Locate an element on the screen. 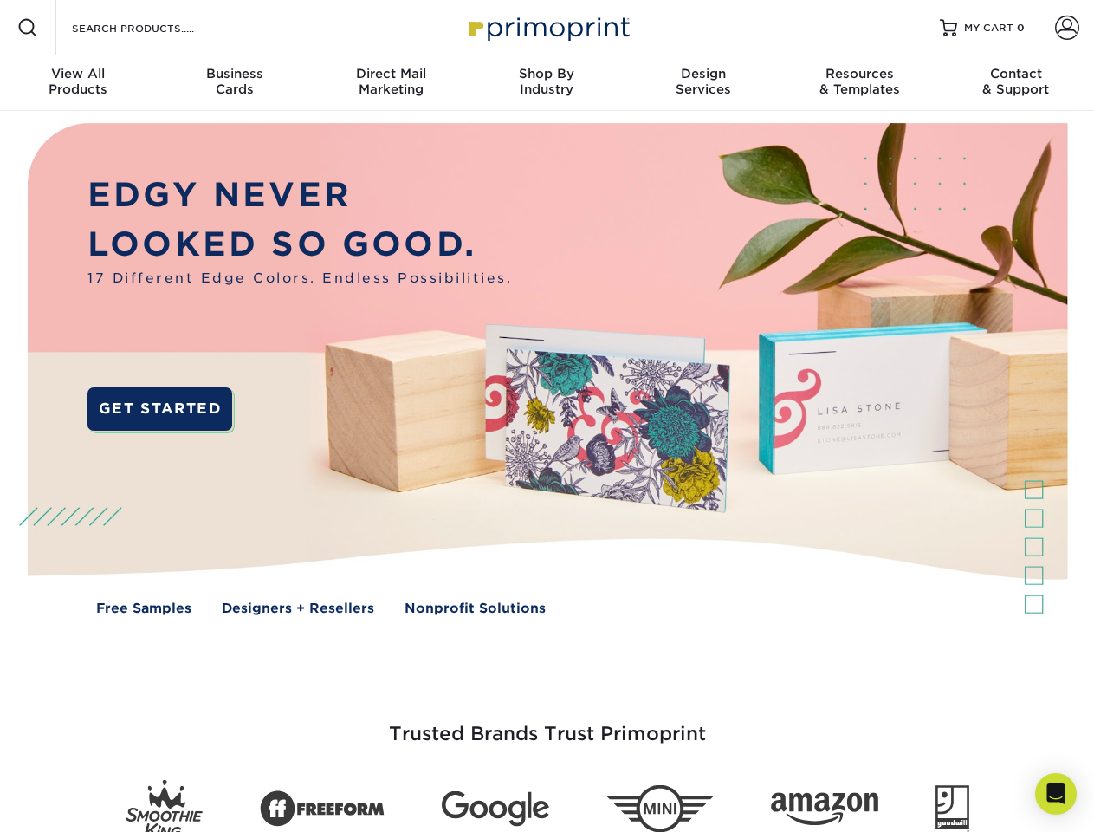 Image resolution: width=1094 pixels, height=832 pixels. span: 0 is located at coordinates (1021, 28).